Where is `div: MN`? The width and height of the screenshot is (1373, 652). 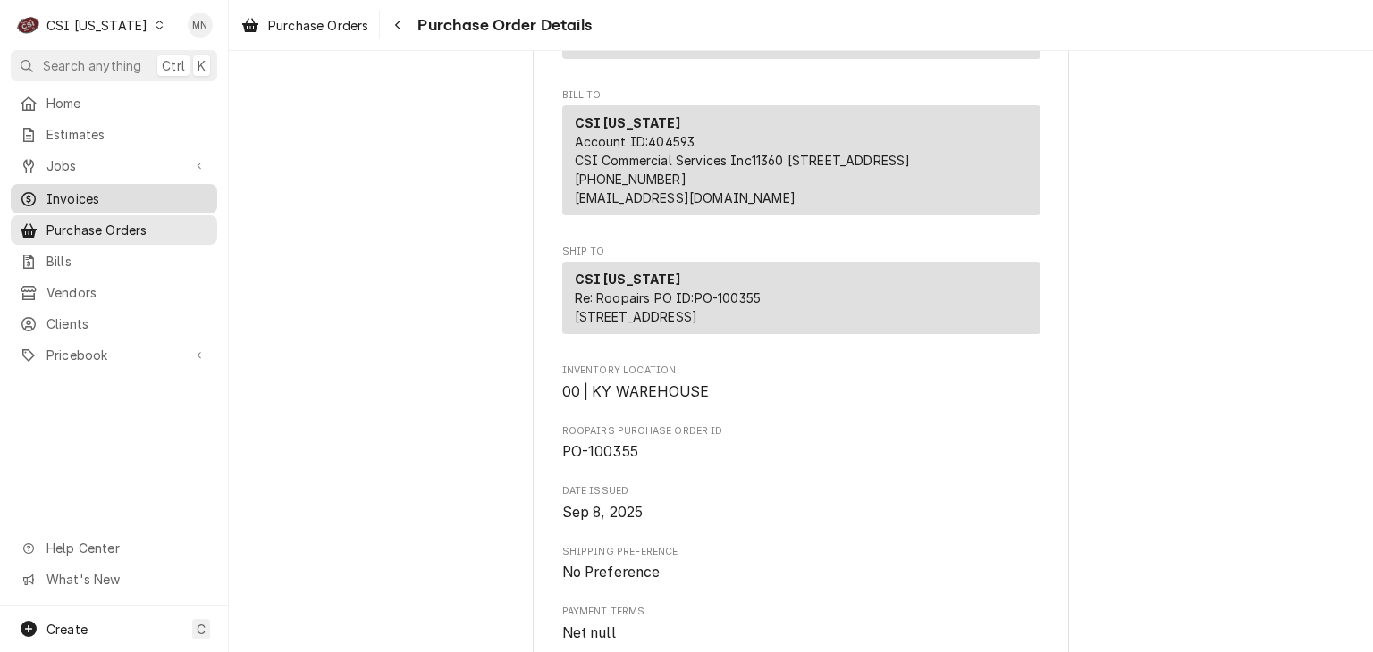 div: MN is located at coordinates (200, 25).